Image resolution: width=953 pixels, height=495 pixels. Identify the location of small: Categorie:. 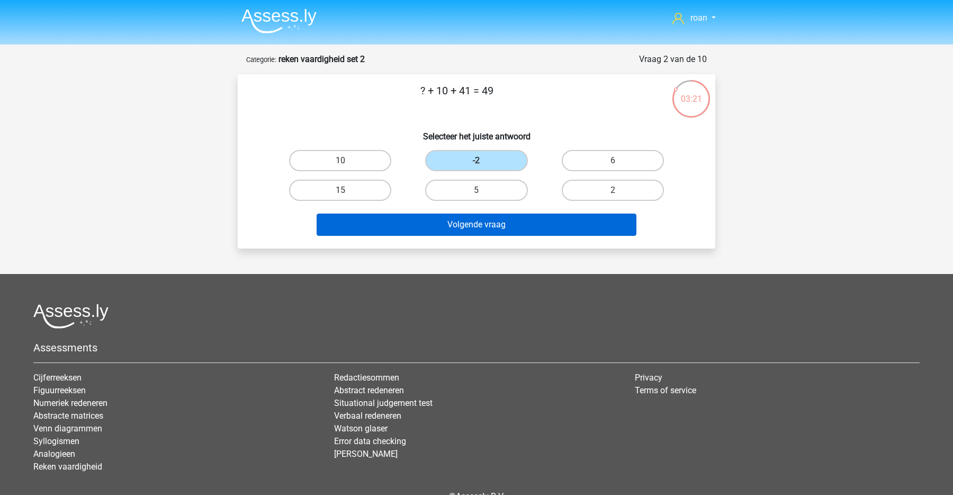
(261, 59).